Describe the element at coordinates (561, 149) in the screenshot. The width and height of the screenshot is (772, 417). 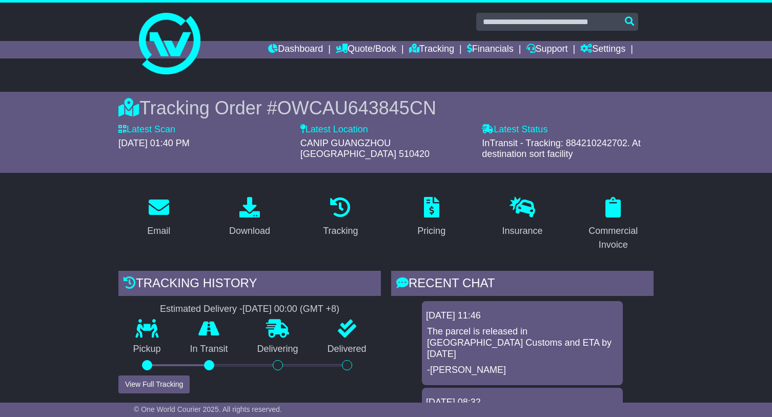
I see `span: InTransit - Tracking: 884210242702. At destination sort facility` at that location.